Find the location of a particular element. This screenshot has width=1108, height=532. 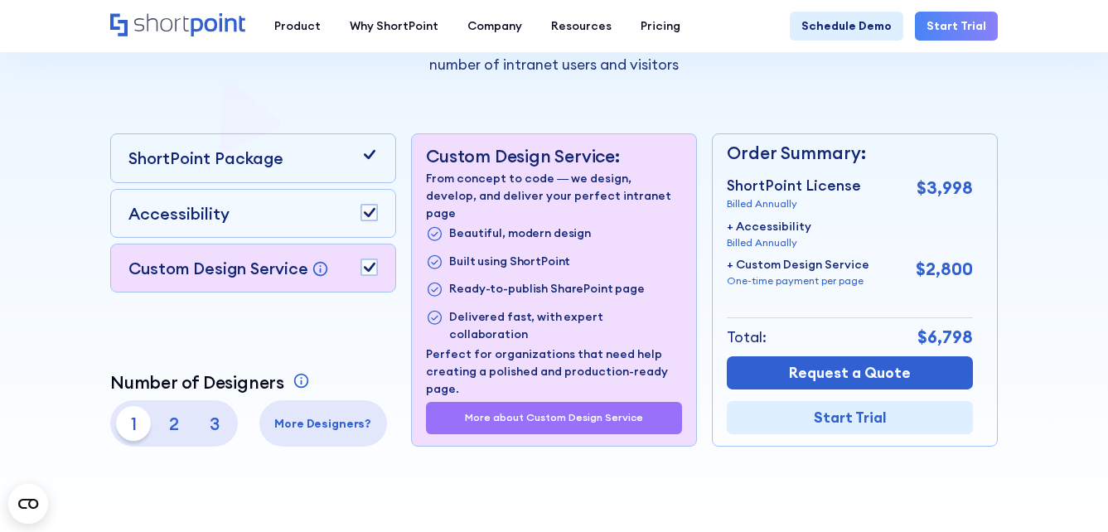

p: + Custom Design Service is located at coordinates (798, 264).